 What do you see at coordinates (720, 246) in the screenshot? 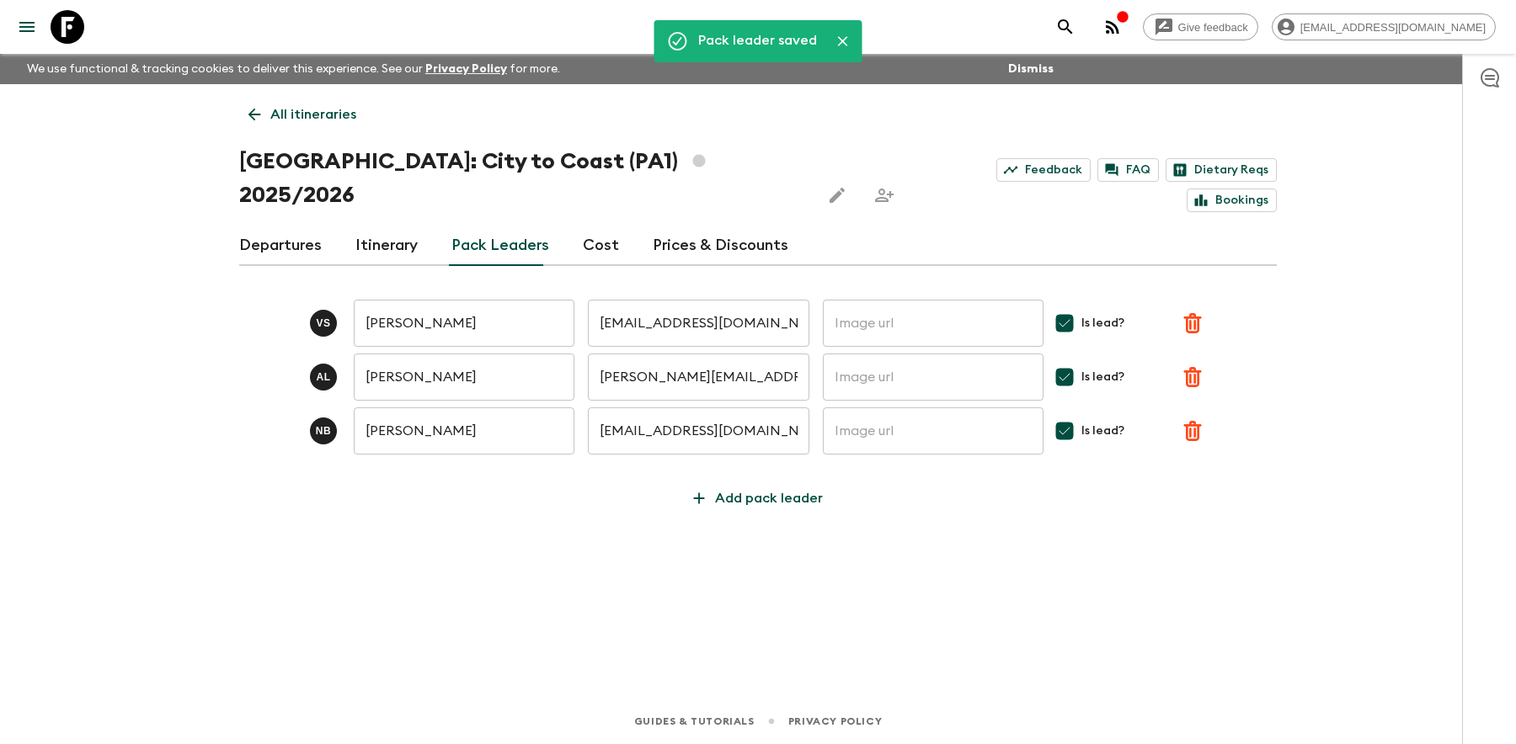
I see `a: Prices & Discounts` at bounding box center [720, 246].